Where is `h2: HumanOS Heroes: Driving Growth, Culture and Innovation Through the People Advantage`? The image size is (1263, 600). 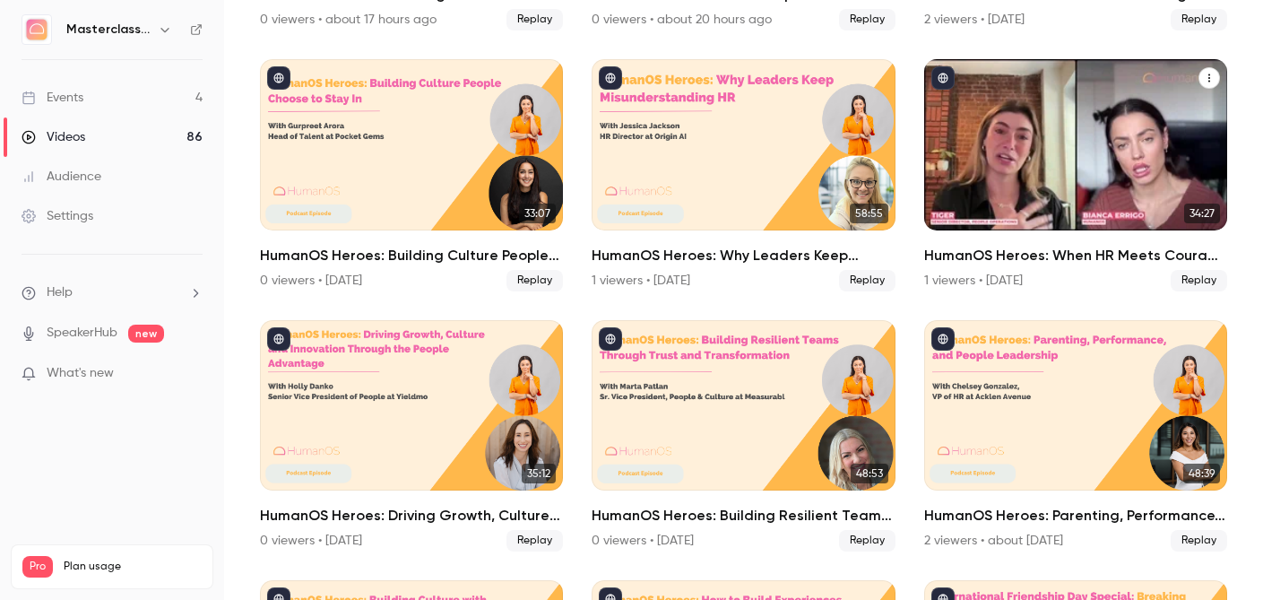 h2: HumanOS Heroes: Driving Growth, Culture and Innovation Through the People Advantage is located at coordinates (411, 515).